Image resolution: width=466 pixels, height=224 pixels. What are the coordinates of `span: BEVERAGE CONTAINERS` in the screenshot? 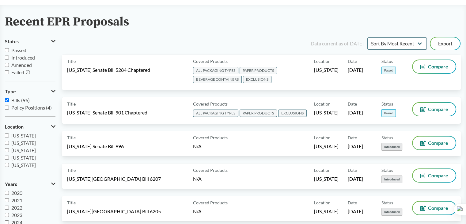 It's located at (217, 79).